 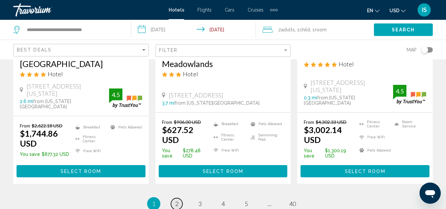 I want to click on a: Travorium, so click(x=88, y=10).